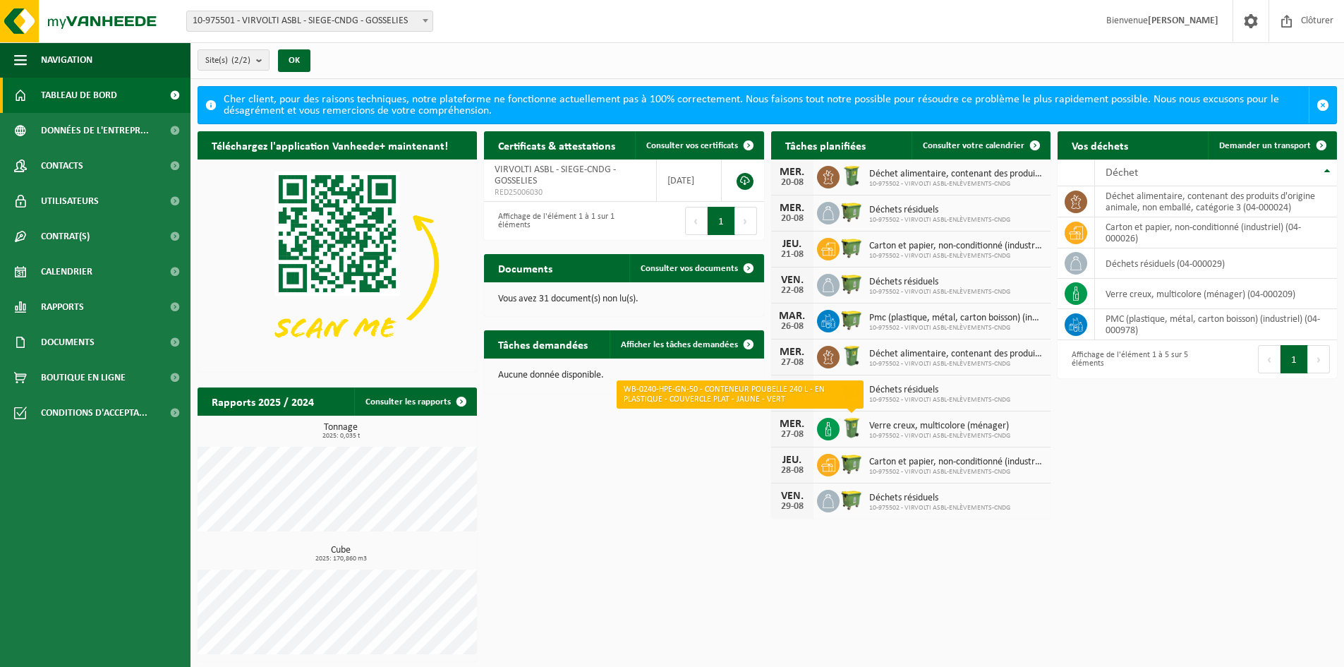 This screenshot has width=1344, height=667. What do you see at coordinates (1100, 145) in the screenshot?
I see `h2: Vos déchets` at bounding box center [1100, 145].